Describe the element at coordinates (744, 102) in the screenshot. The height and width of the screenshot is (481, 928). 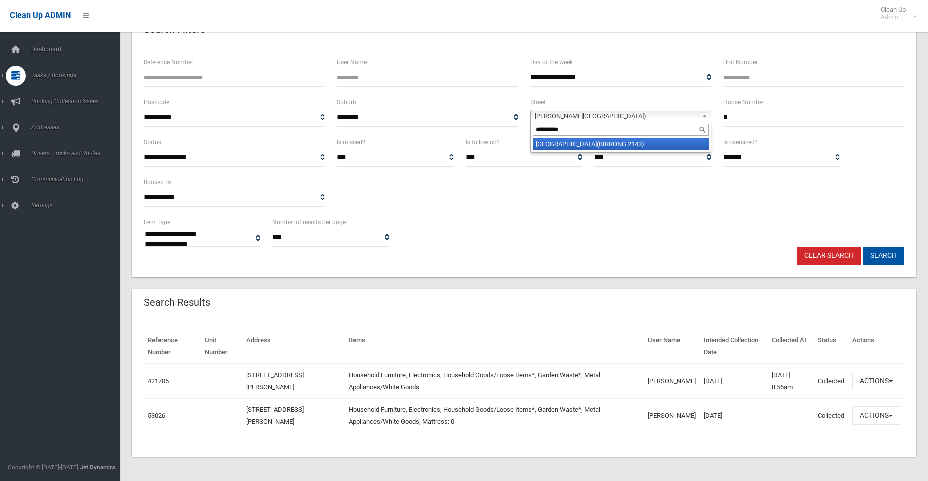
I see `label: House Number` at that location.